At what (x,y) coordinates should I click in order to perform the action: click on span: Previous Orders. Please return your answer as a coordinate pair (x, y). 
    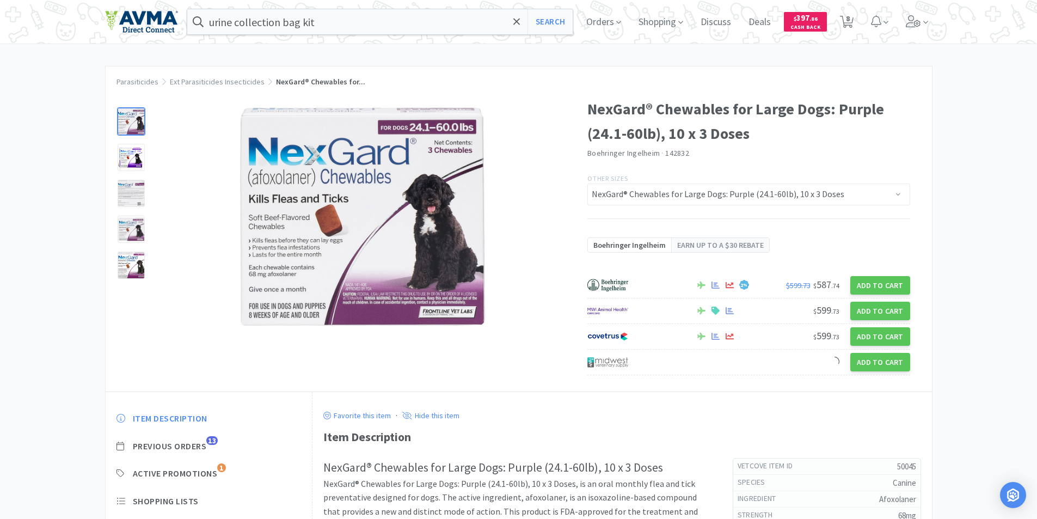
    Looking at the image, I should click on (170, 446).